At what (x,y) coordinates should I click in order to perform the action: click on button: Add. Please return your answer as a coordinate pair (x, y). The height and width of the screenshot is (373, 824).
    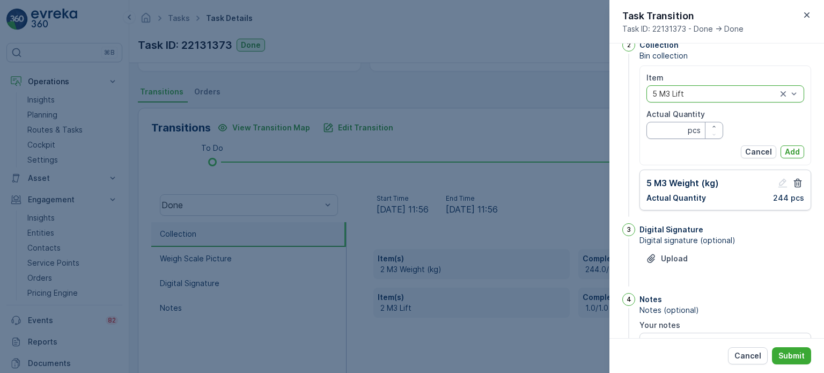
    Looking at the image, I should click on (793, 152).